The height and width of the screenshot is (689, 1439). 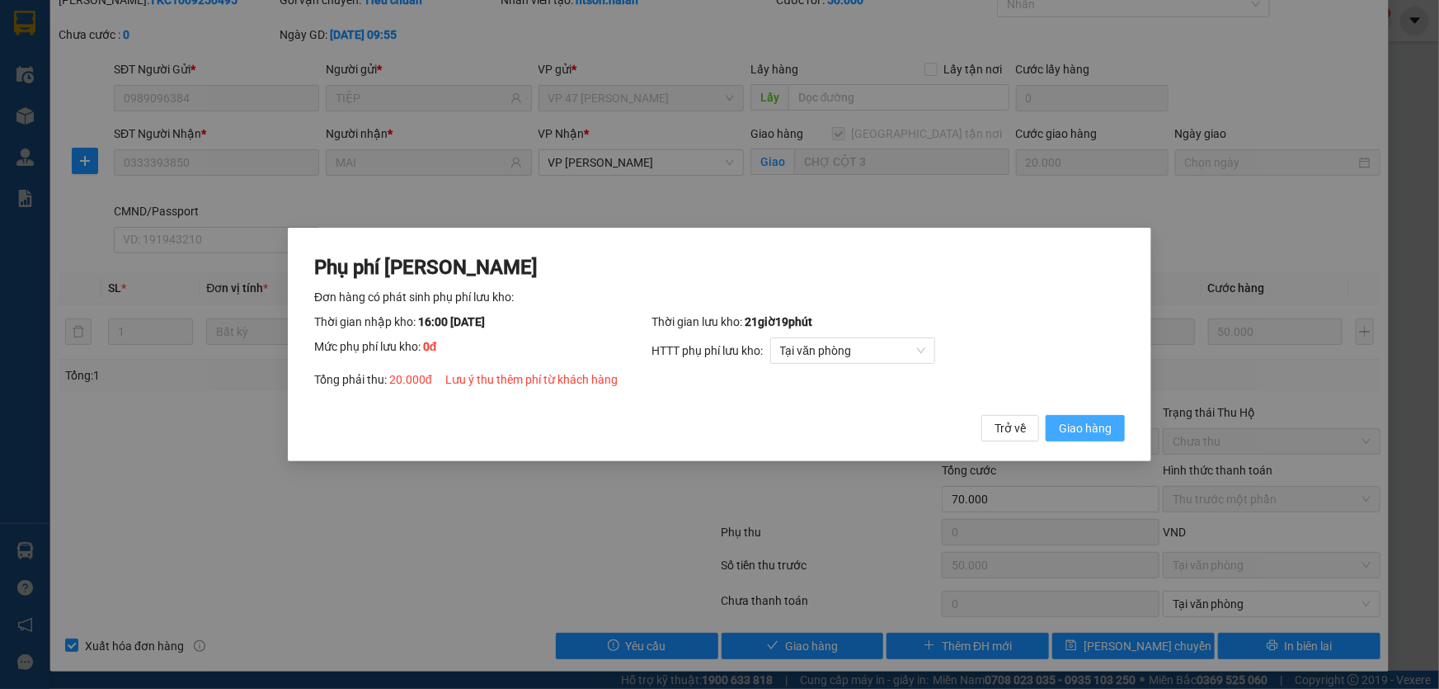 I want to click on span: Tại văn phòng, so click(x=853, y=351).